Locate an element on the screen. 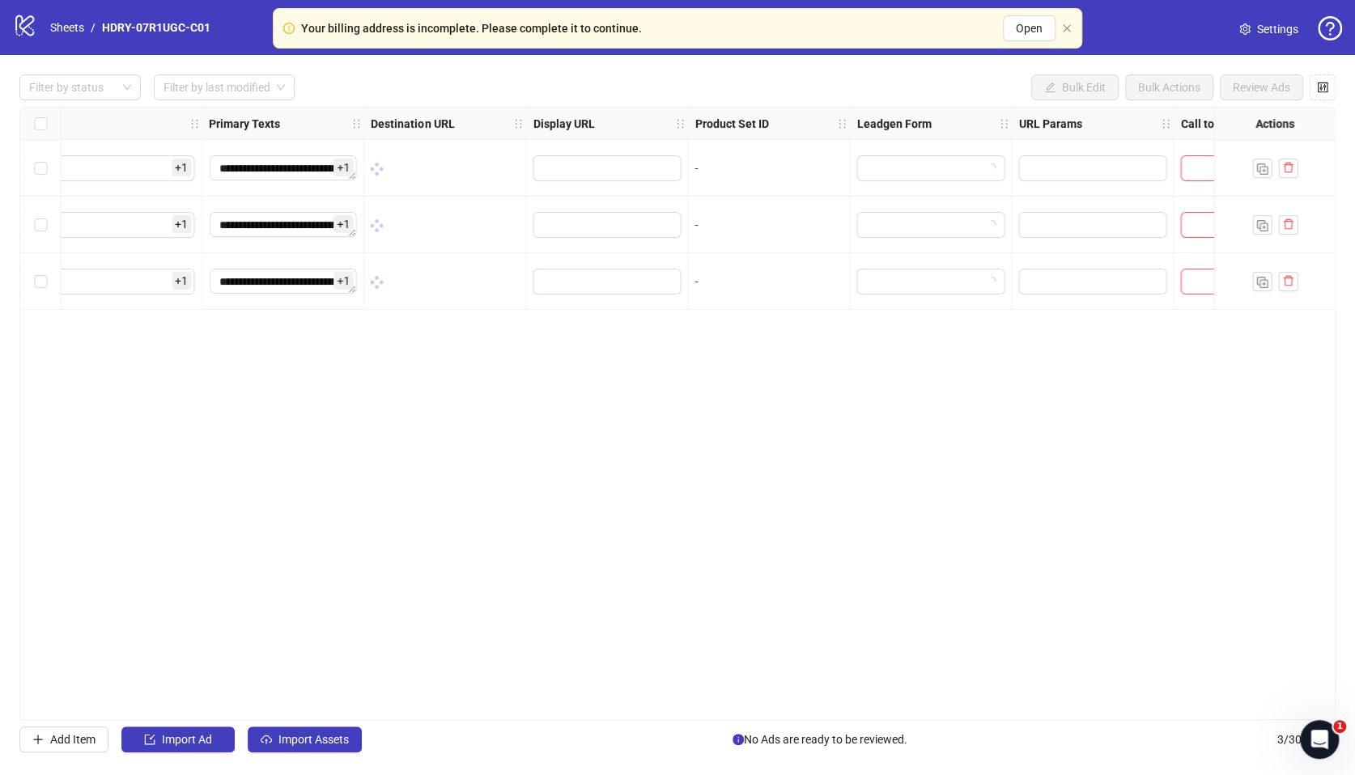 The height and width of the screenshot is (775, 1355). strong: Product Set ID is located at coordinates (731, 124).